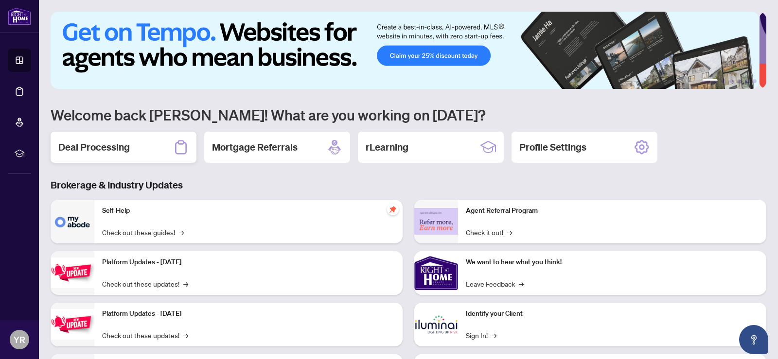 The image size is (778, 359). Describe the element at coordinates (143, 232) in the screenshot. I see `a: Check out these guides!→` at that location.